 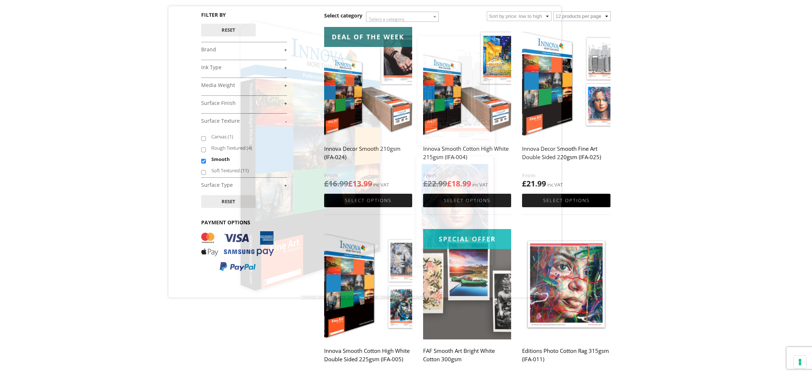 I want to click on h2: Innova Decor Smooth Fine Art Double Sided 220gsm (IFA-025), so click(x=566, y=157).